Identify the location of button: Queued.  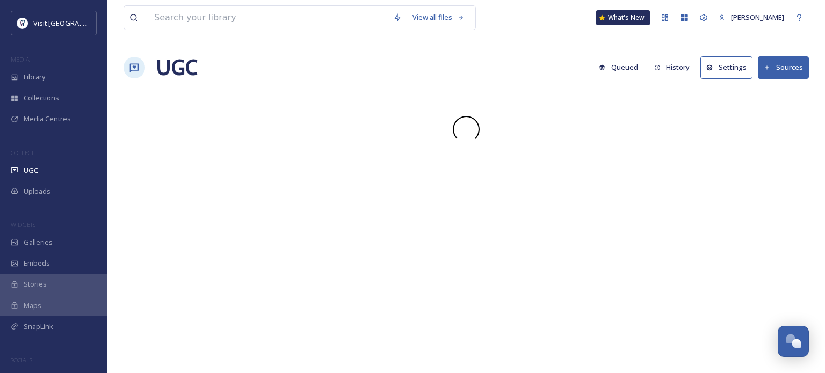
(618, 67).